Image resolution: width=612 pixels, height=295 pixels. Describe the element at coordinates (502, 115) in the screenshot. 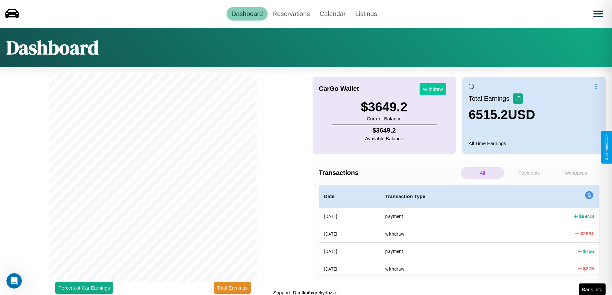

I see `h3: 6515.2 USD` at that location.